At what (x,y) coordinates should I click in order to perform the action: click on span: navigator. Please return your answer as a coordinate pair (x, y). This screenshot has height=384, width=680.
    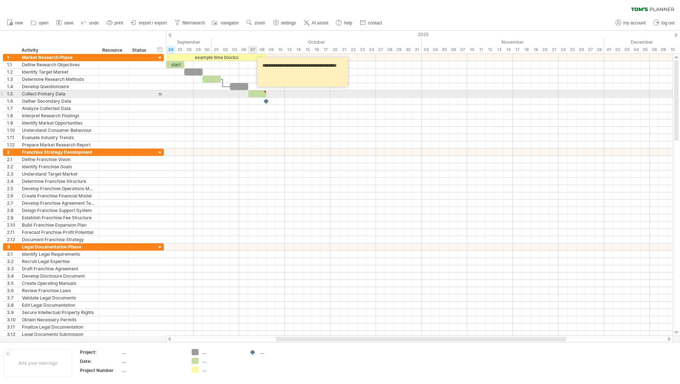
    Looking at the image, I should click on (229, 23).